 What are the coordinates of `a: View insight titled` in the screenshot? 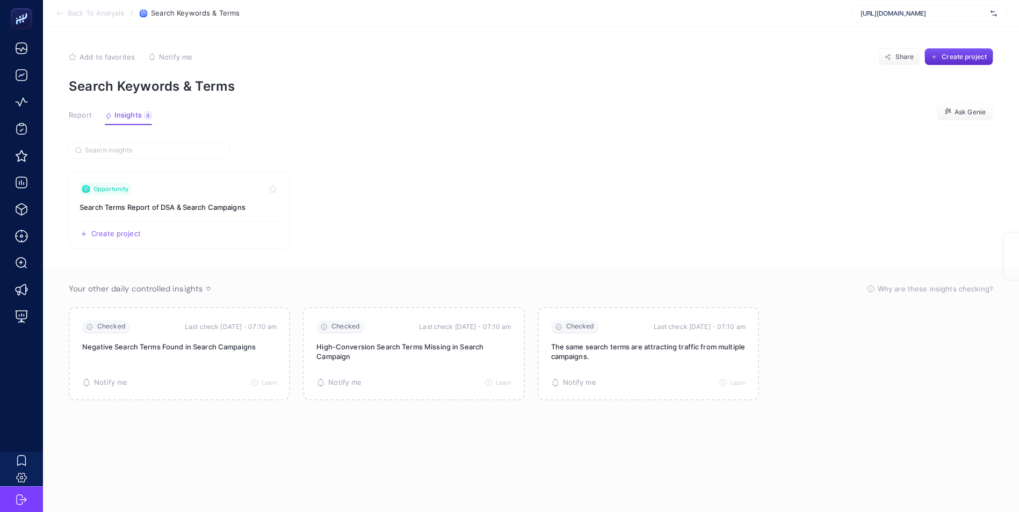 It's located at (179, 210).